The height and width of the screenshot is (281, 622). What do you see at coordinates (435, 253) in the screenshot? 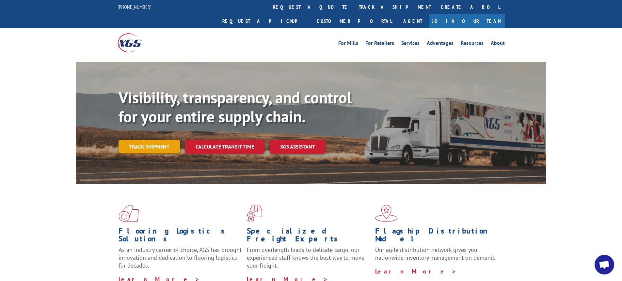
I see `span: Our agile distribution network gives you nationwide inventory management on demand.` at bounding box center [435, 253].